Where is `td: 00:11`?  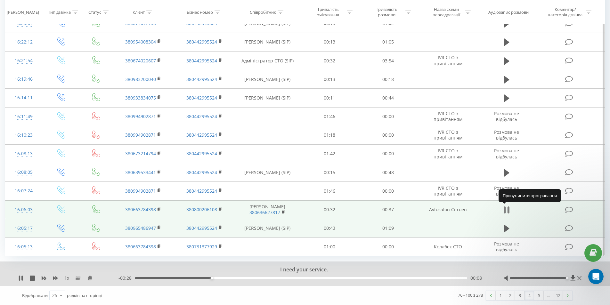
td: 00:11 is located at coordinates (329, 98).